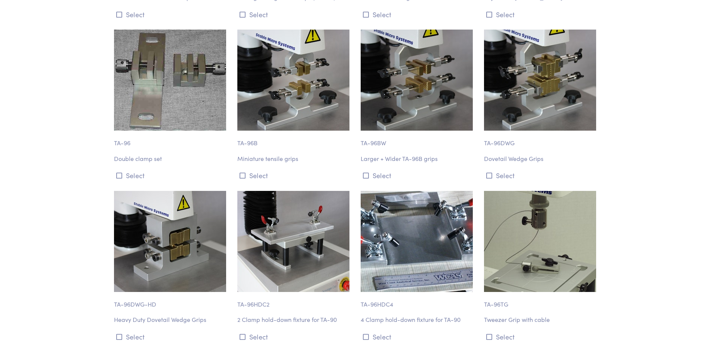  What do you see at coordinates (418, 300) in the screenshot?
I see `p: TA-96HDC4` at bounding box center [418, 300].